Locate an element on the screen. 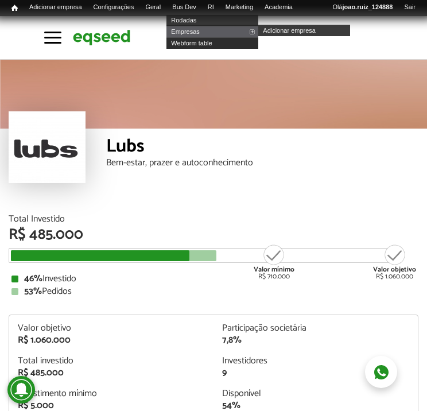  a: RI is located at coordinates (211, 7).